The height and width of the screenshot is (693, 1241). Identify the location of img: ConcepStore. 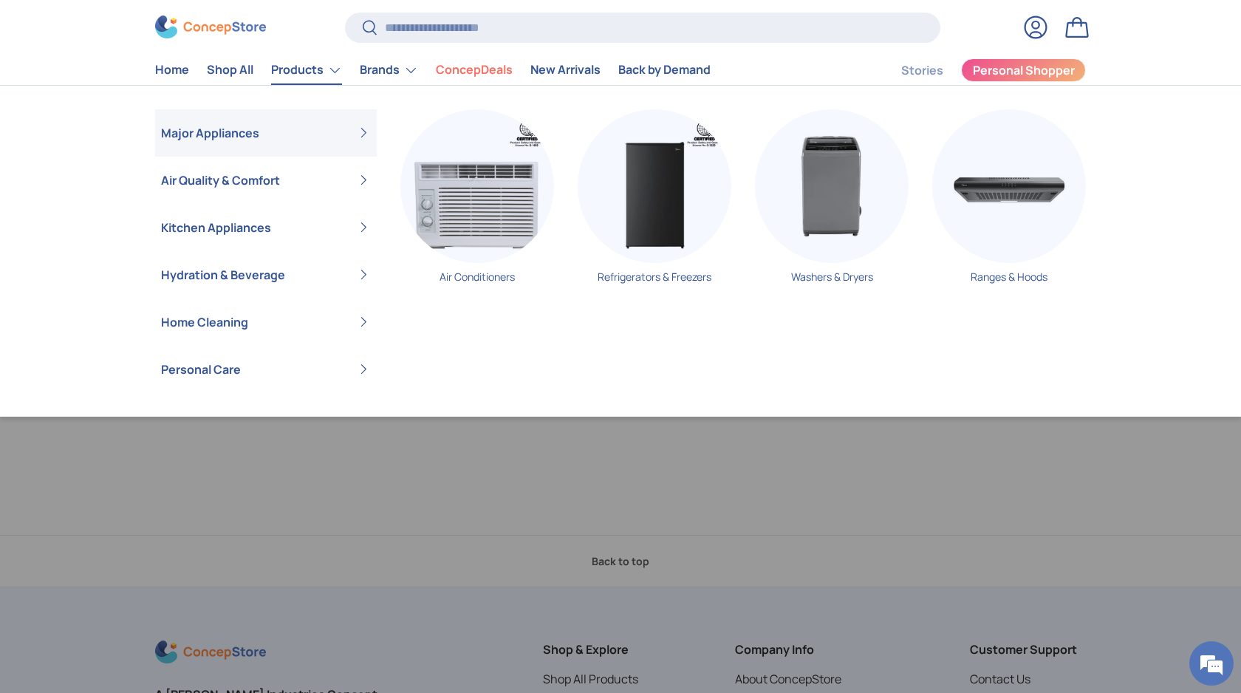
(211, 27).